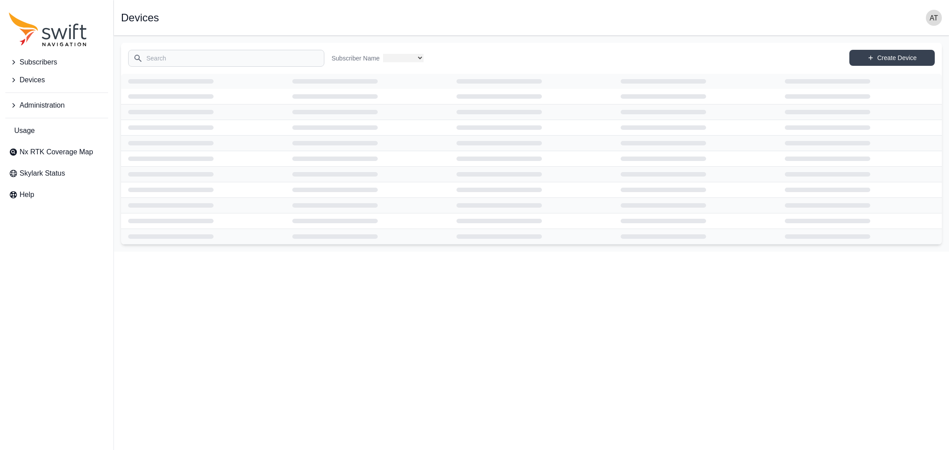 The height and width of the screenshot is (450, 949). What do you see at coordinates (934, 18) in the screenshot?
I see `img: user photo` at bounding box center [934, 18].